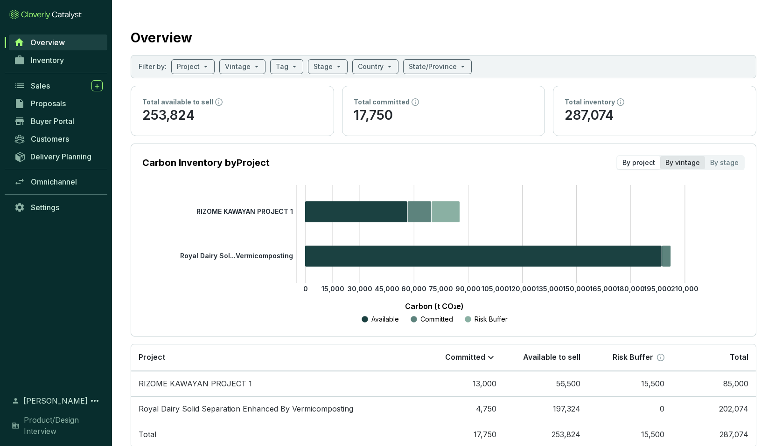 Image resolution: width=775 pixels, height=446 pixels. What do you see at coordinates (468, 289) in the screenshot?
I see `tspan: 90,000` at bounding box center [468, 289].